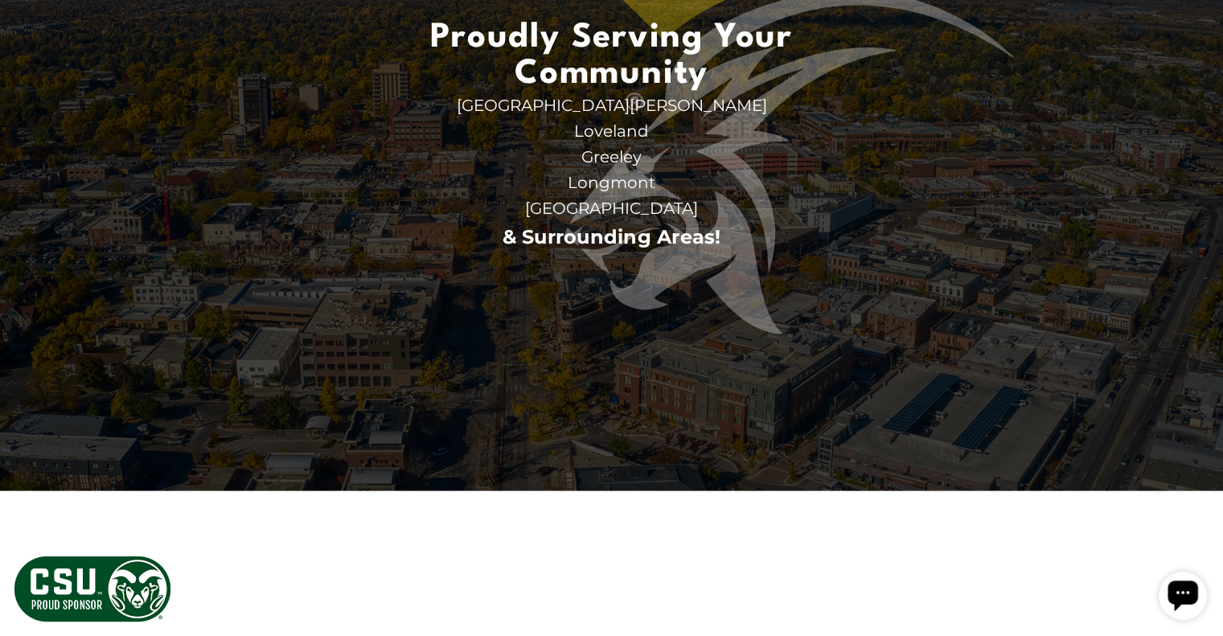 This screenshot has height=636, width=1223. I want to click on span: Proudly Serving Your Community, so click(612, 57).